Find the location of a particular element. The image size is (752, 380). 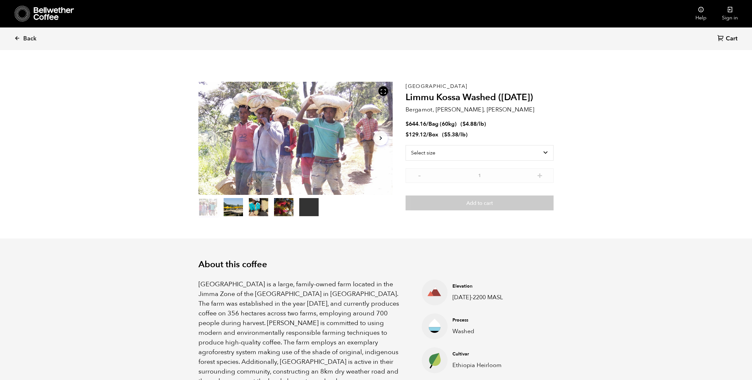

button: Add to cart is located at coordinates (479, 203).